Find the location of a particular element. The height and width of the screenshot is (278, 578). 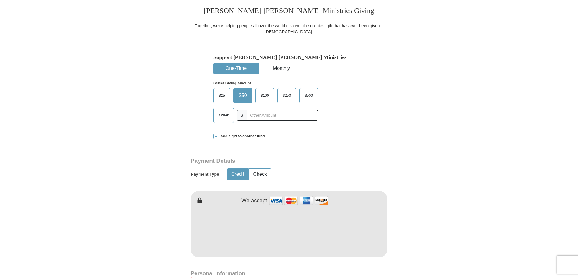

button: Check is located at coordinates (260, 174).